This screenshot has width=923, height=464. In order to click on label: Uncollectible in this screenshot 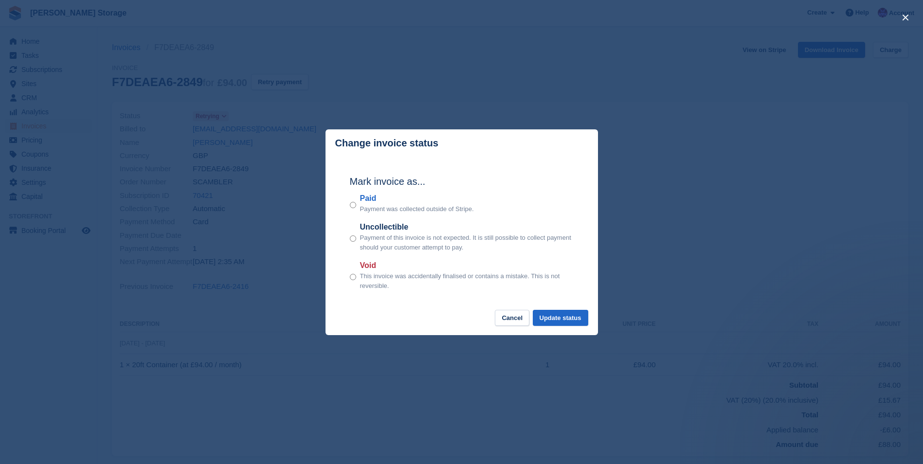, I will do `click(467, 227)`.